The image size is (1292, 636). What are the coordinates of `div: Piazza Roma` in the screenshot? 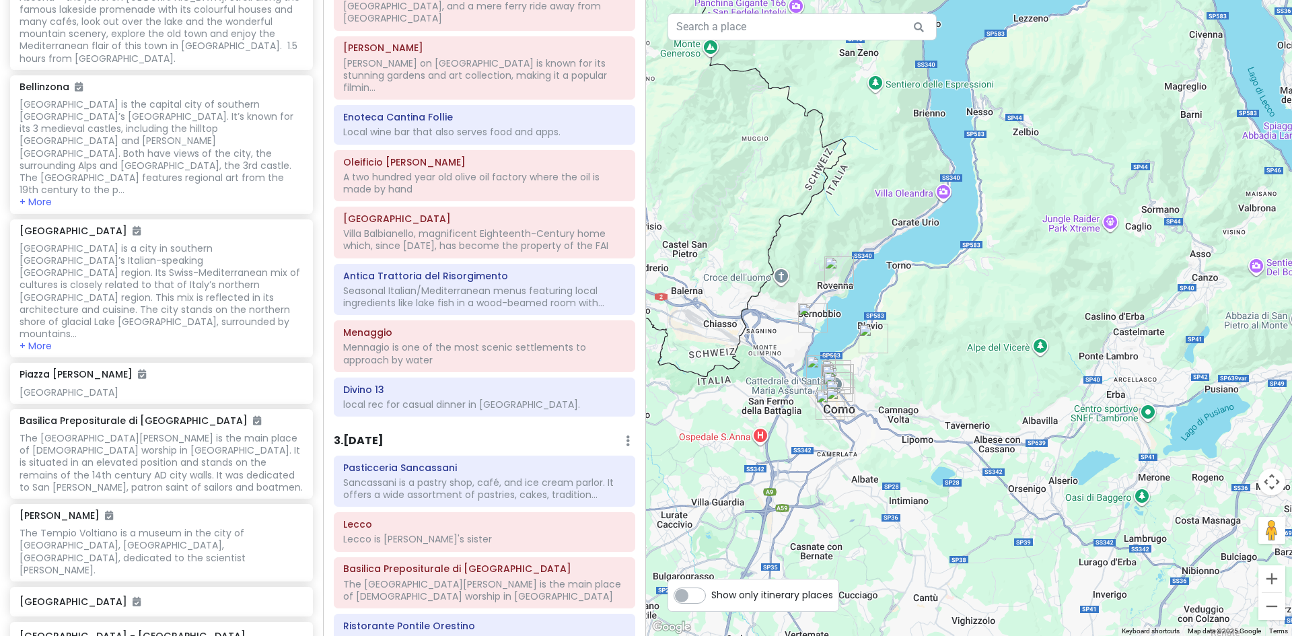 It's located at (837, 375).